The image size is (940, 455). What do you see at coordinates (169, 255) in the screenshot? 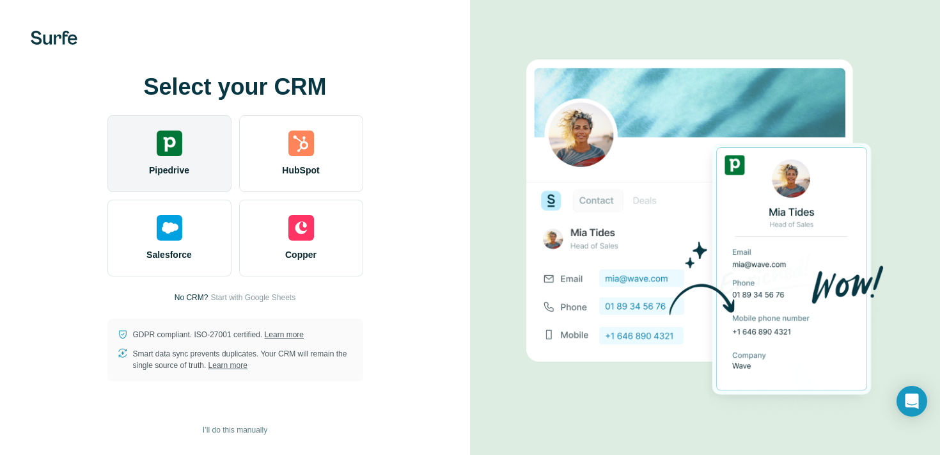
I see `span: Salesforce` at bounding box center [169, 255].